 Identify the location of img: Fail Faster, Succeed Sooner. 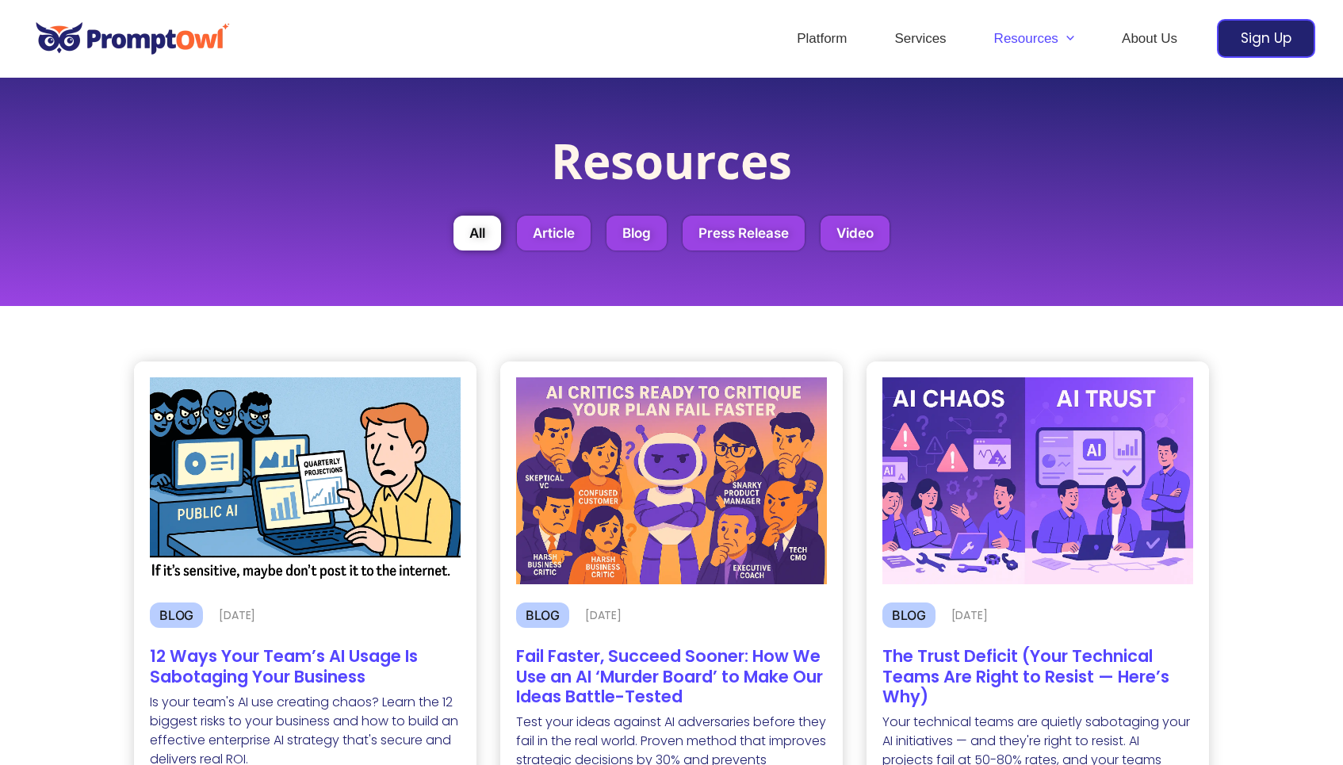
(672, 481).